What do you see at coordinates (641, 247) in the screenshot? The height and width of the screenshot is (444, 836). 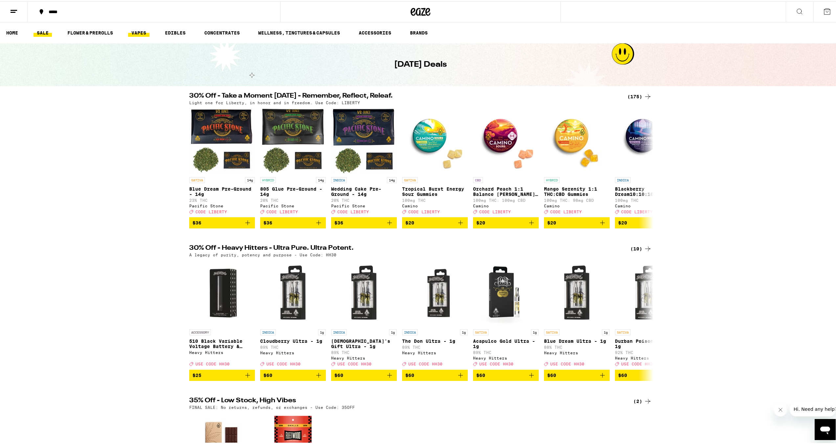 I see `div: (10)` at bounding box center [641, 247].